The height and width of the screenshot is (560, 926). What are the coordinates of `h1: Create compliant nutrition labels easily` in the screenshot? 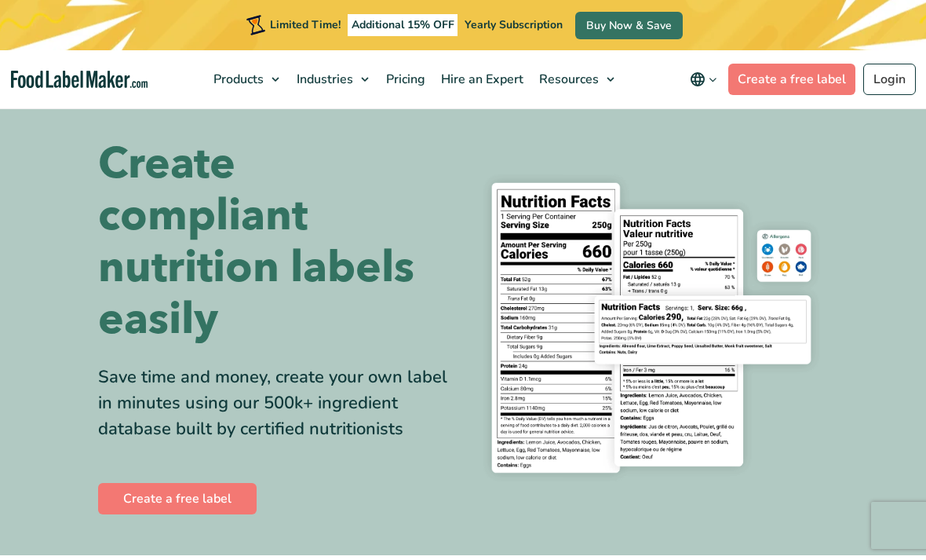 It's located at (275, 242).